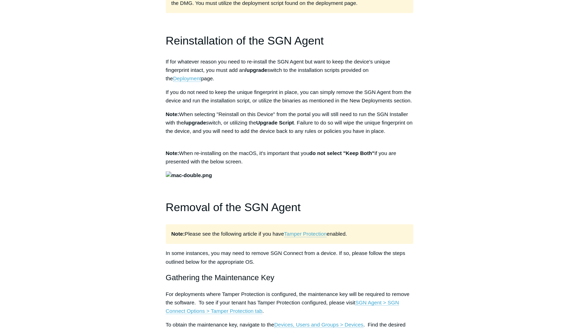 The height and width of the screenshot is (330, 579). Describe the element at coordinates (290, 303) in the screenshot. I see `p: For deployments where Tamper Protection is configured, the maintenance key will be required to re...` at that location.